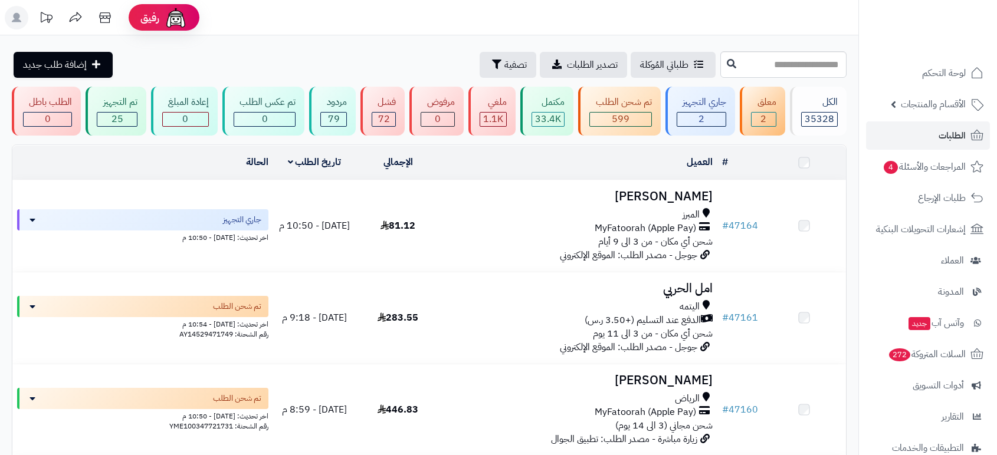  I want to click on span: الطلبات, so click(952, 136).